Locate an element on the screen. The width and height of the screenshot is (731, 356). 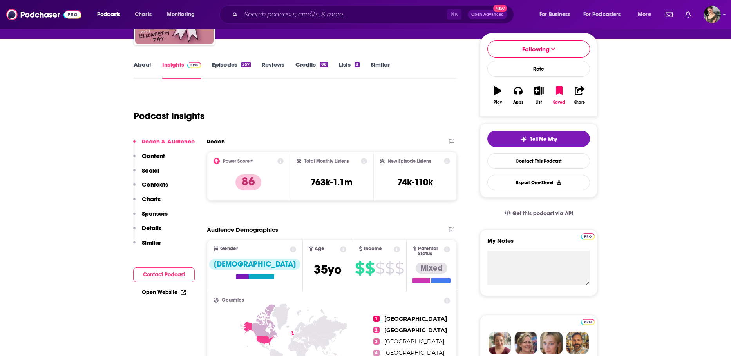
input: Search podcasts, credits, & more... is located at coordinates (344, 14).